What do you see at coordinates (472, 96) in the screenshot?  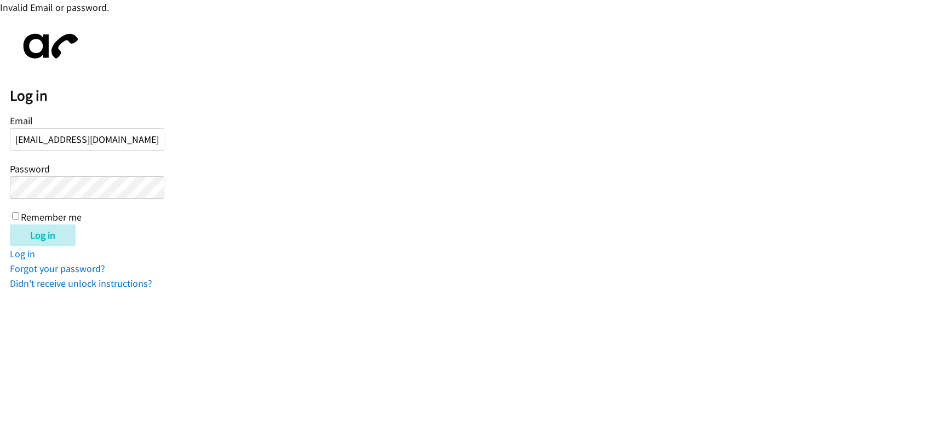 I see `h2: Log in` at bounding box center [472, 96].